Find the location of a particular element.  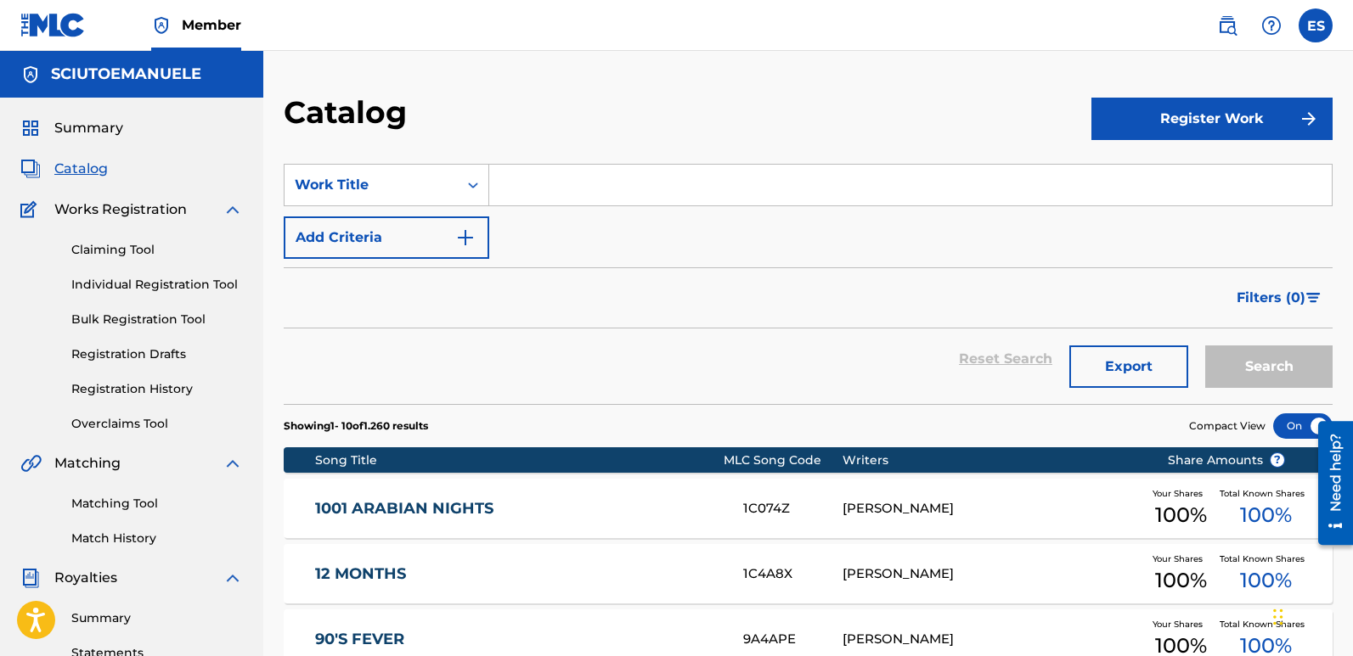

div: Writers is located at coordinates (992, 460).